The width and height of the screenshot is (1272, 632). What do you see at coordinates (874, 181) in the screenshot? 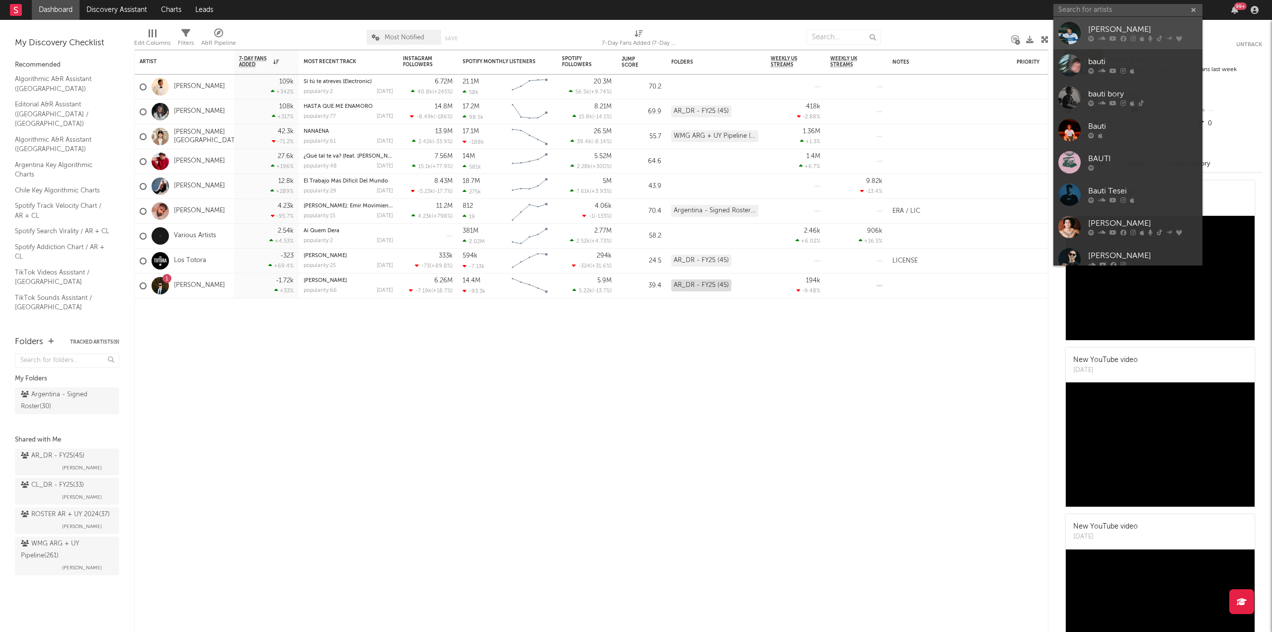
I see `div: 9.82k` at bounding box center [874, 181].